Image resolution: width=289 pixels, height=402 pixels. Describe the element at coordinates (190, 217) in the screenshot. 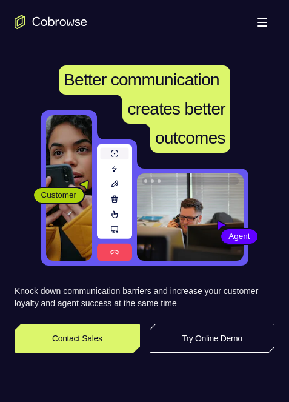

I see `img: A customer support agent talking on the phone` at that location.